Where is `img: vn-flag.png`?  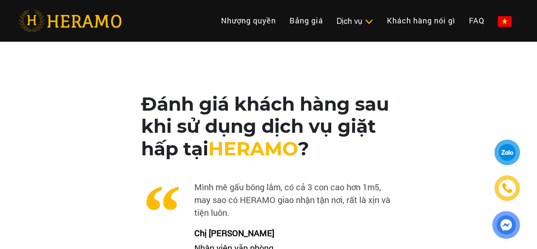
img: vn-flag.png is located at coordinates (504, 21).